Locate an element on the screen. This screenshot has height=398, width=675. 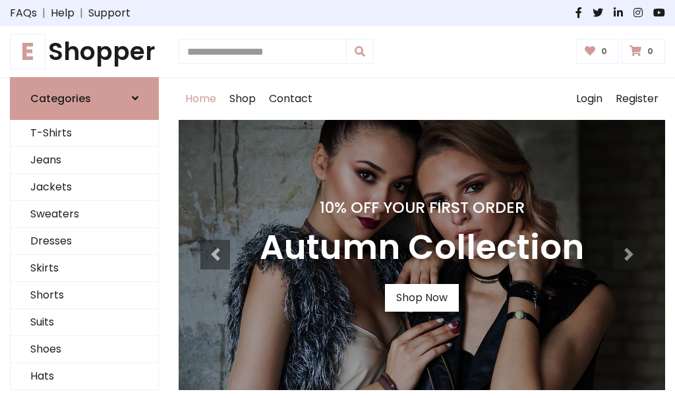
a: T-Shirts is located at coordinates (84, 133).